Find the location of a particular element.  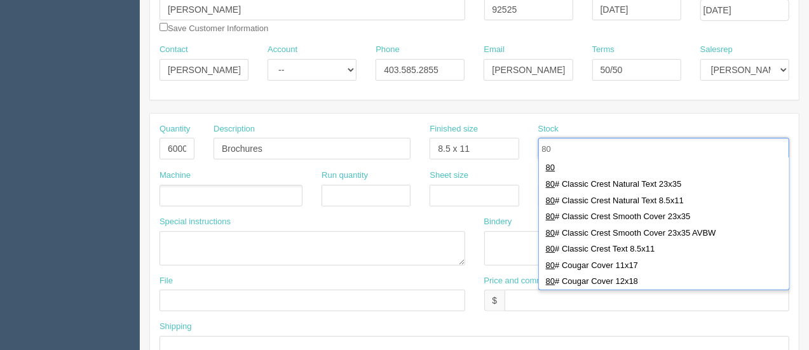

div: # Classic Crest Smooth Cover 23x35 AVBW is located at coordinates (664, 234).